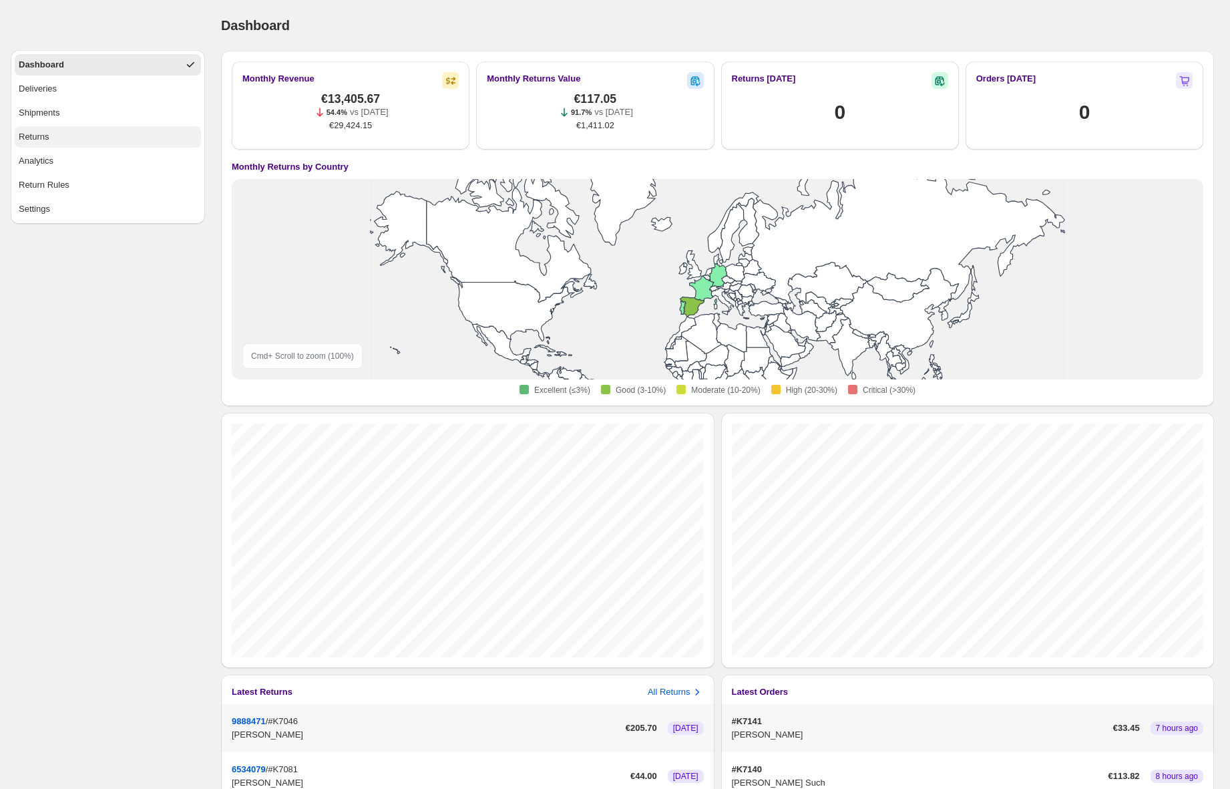  What do you see at coordinates (920, 721) in the screenshot?
I see `p: #K7141` at bounding box center [920, 721].